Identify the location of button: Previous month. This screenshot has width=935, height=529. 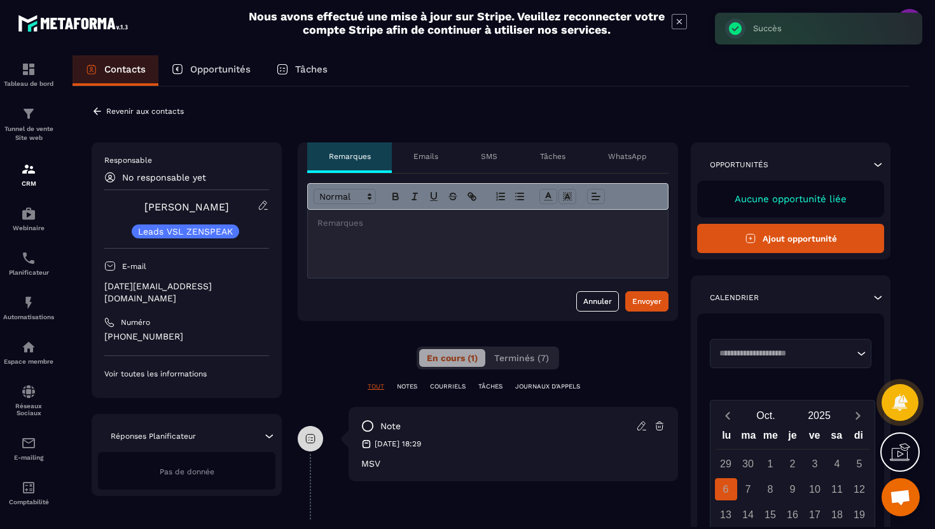
(727, 416).